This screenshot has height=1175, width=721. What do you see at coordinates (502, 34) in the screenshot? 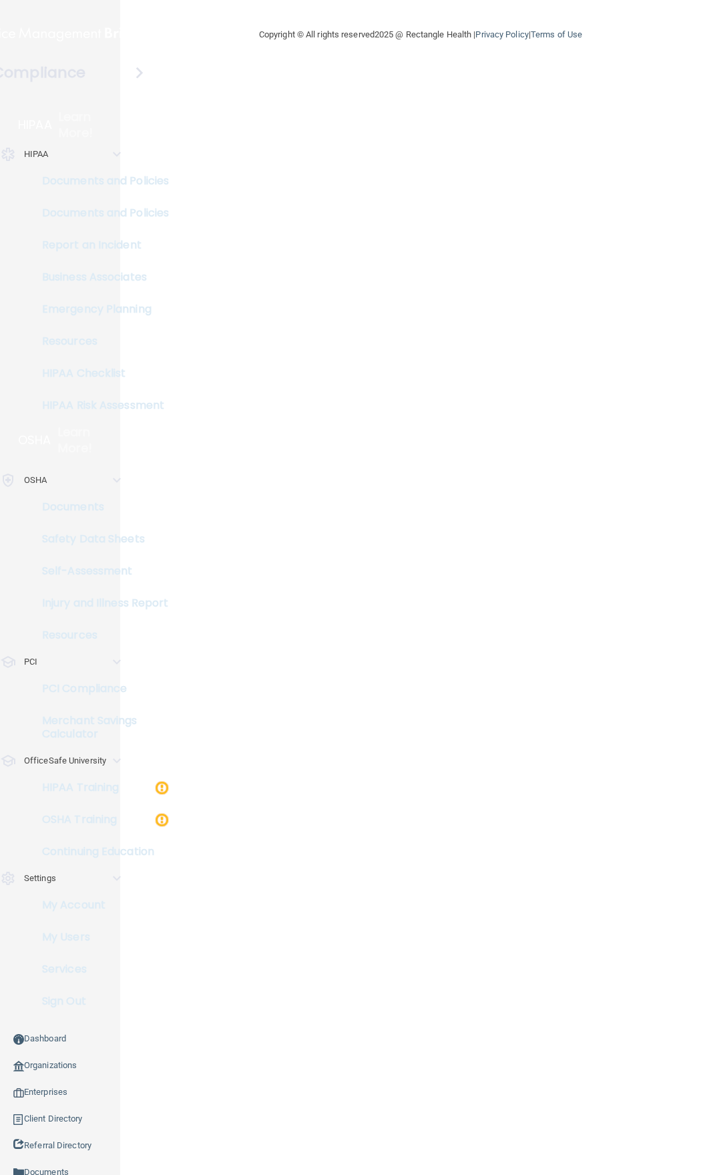
I see `a: Privacy Policy` at bounding box center [502, 34].